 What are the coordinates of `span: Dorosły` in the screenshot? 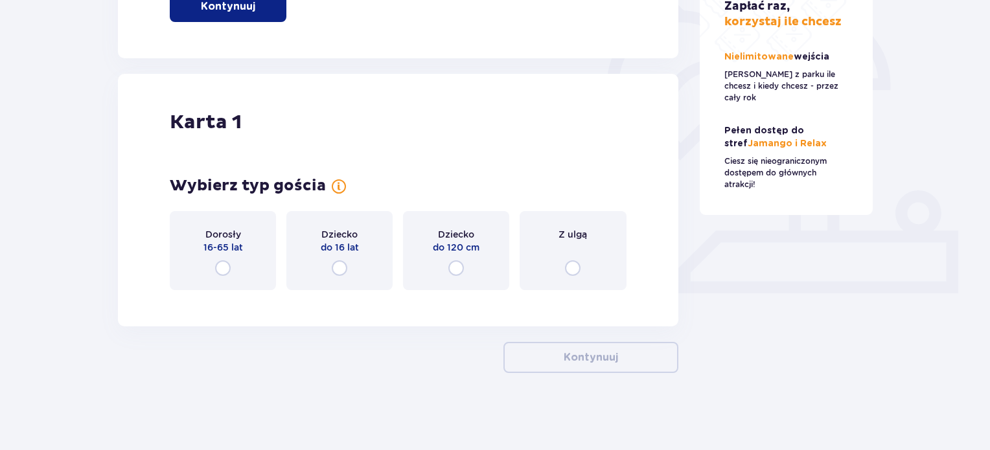 It's located at (223, 235).